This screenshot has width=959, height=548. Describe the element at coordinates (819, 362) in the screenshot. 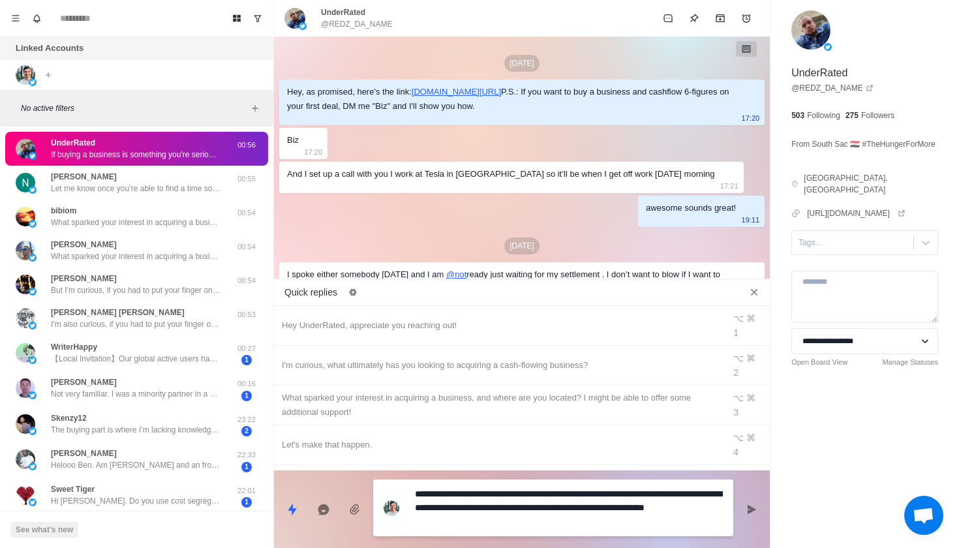

I see `a: Open Board View` at that location.